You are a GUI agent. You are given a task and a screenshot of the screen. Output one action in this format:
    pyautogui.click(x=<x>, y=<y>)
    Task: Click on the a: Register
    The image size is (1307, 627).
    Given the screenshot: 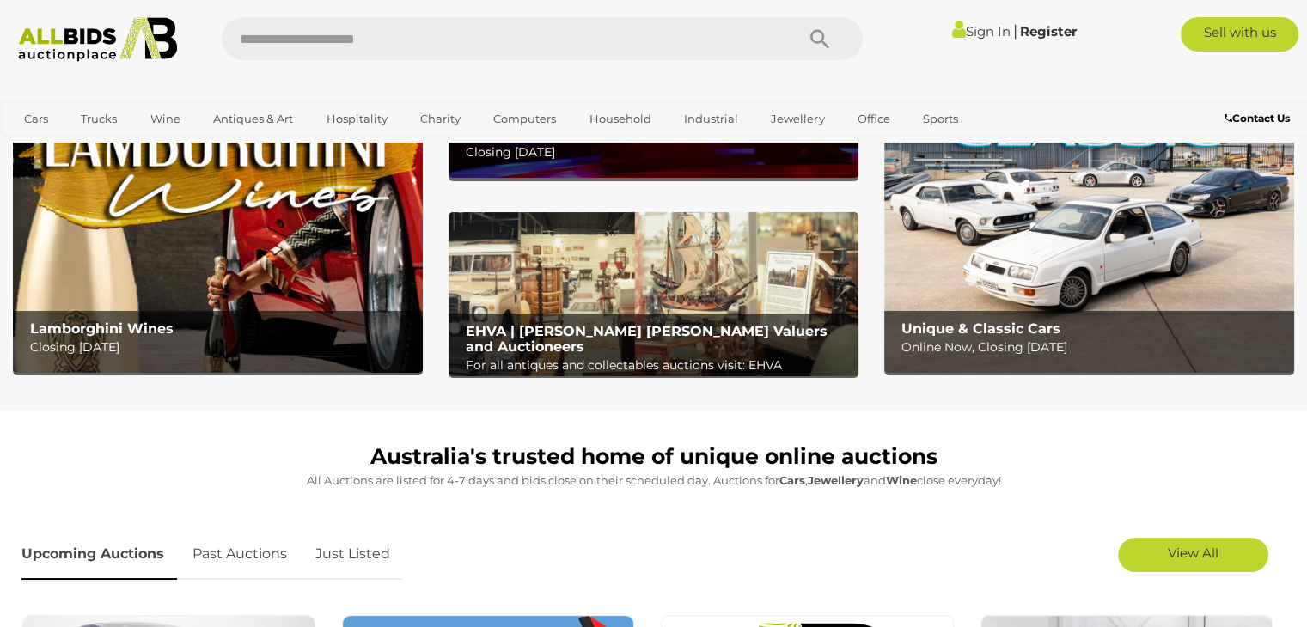 What is the action you would take?
    pyautogui.click(x=1047, y=31)
    